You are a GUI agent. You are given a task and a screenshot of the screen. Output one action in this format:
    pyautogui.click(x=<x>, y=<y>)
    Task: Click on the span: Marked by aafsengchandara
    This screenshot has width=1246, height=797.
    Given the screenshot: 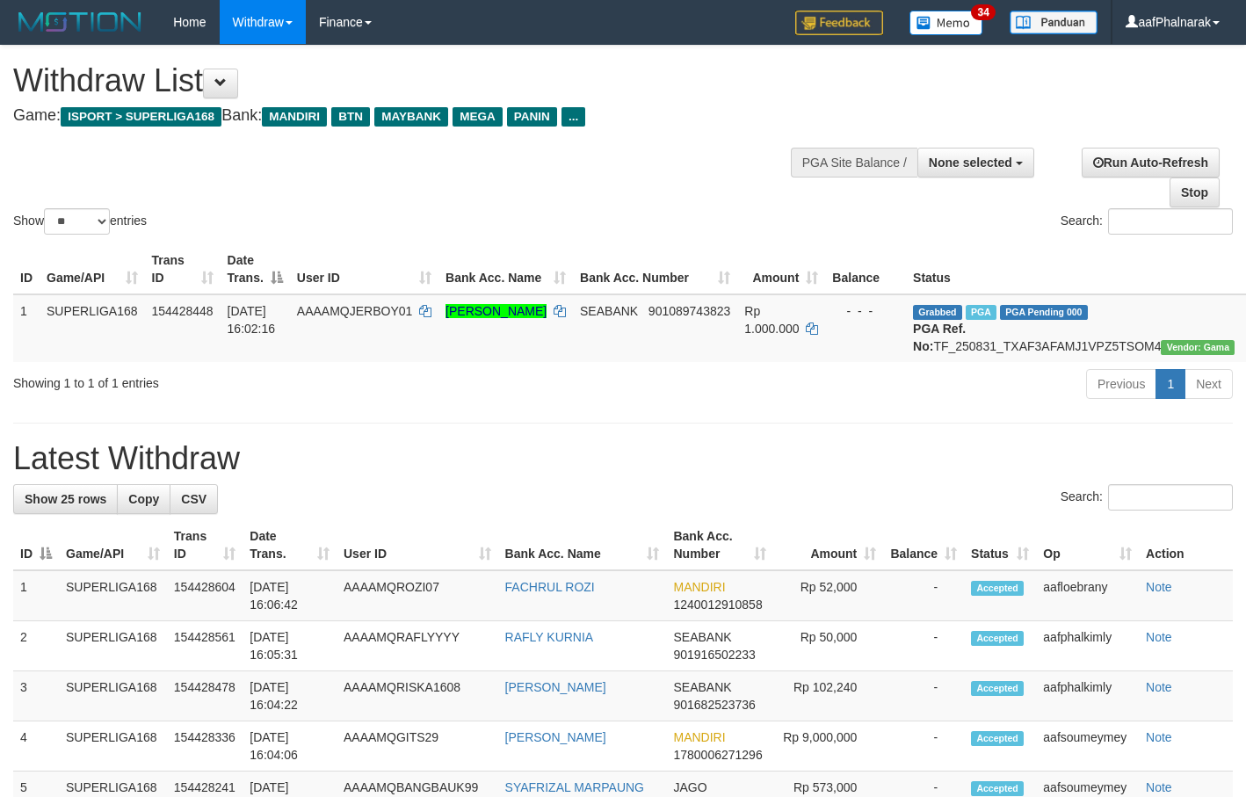 What is the action you would take?
    pyautogui.click(x=980, y=312)
    